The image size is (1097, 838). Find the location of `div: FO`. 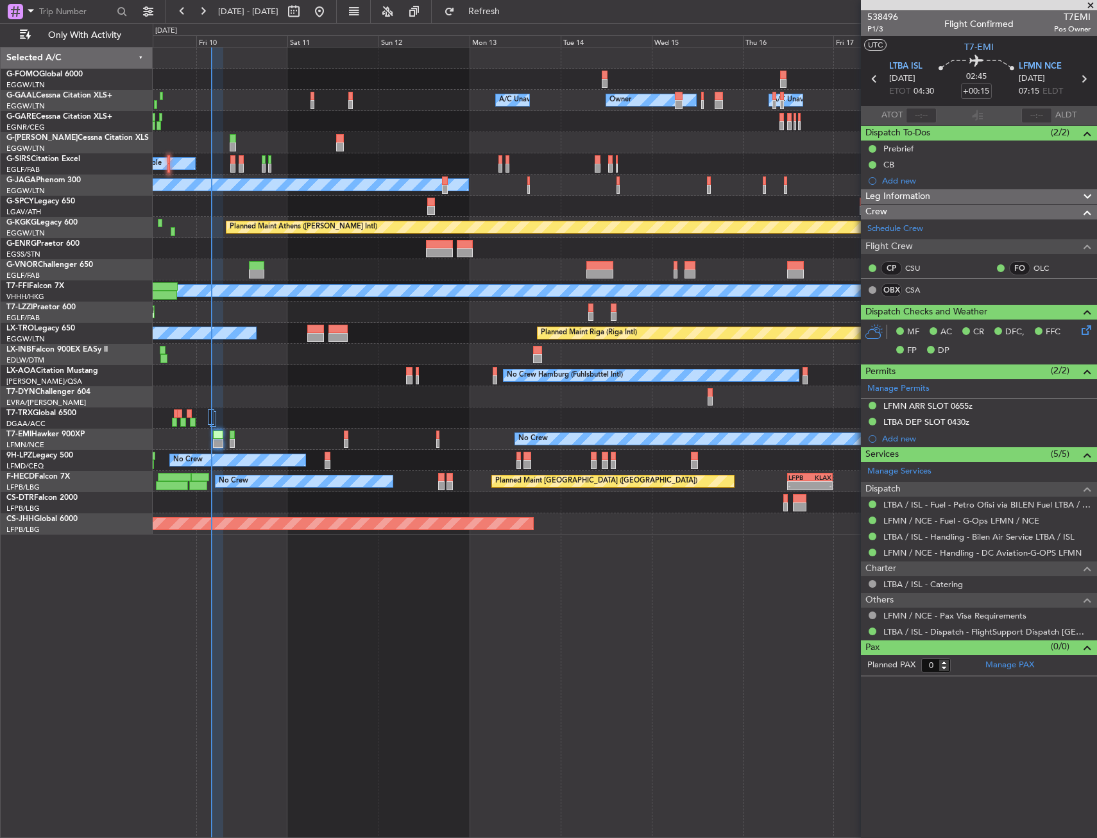

div: FO is located at coordinates (1020, 268).